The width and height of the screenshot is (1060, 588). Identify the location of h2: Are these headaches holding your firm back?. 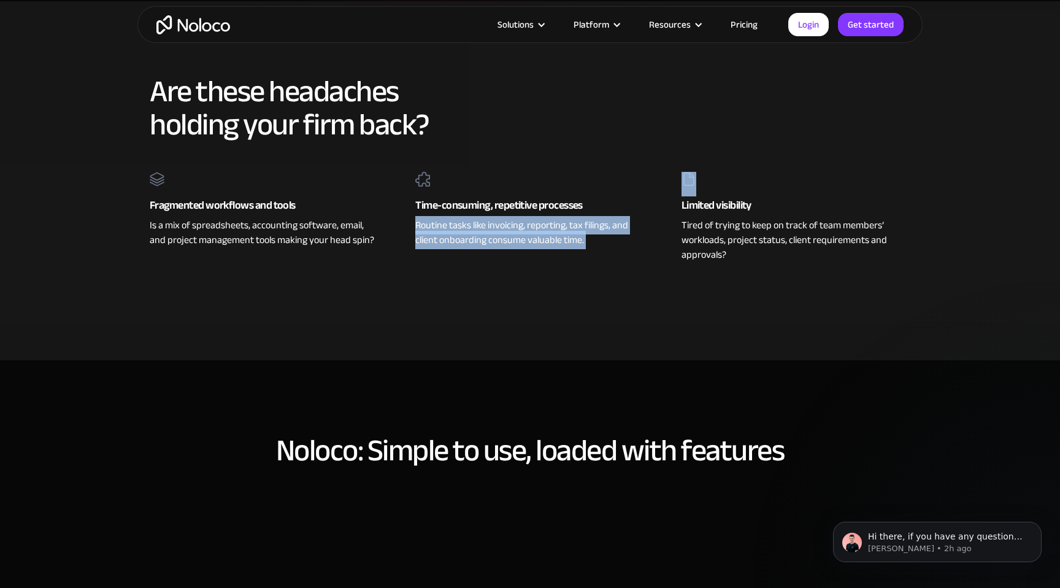
(530, 108).